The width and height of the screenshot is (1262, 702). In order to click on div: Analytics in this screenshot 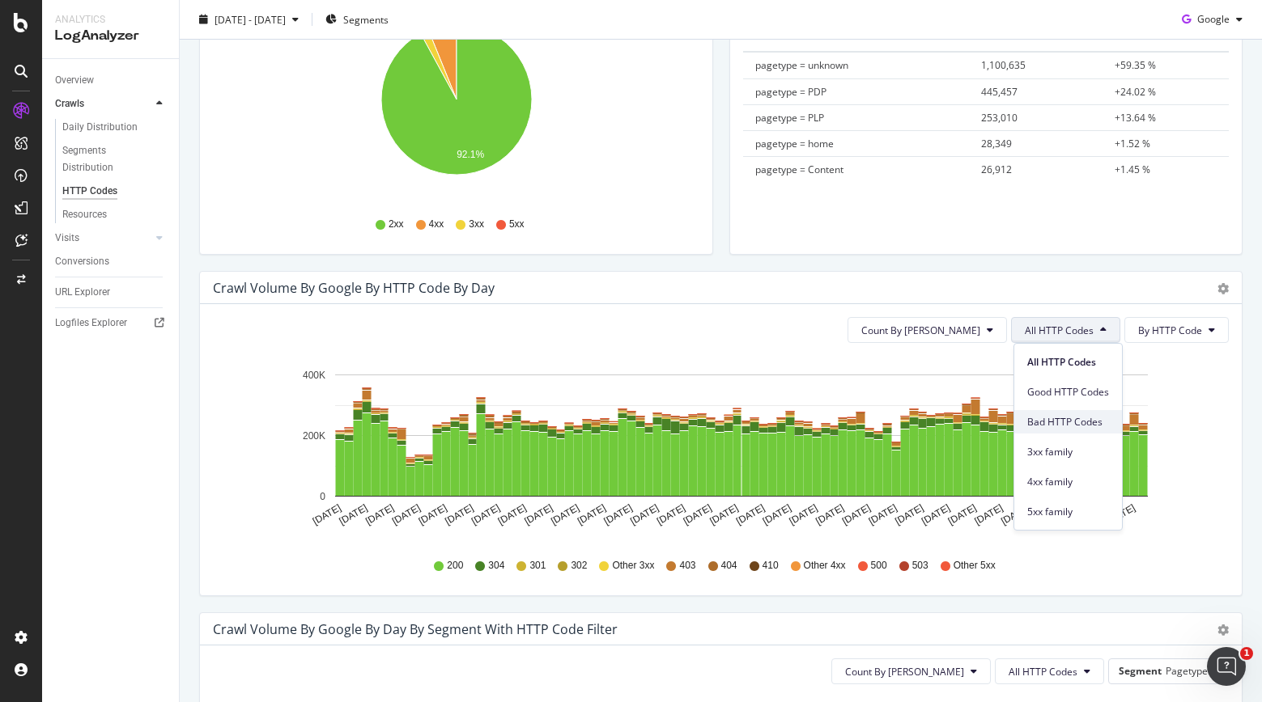, I will do `click(110, 19)`.